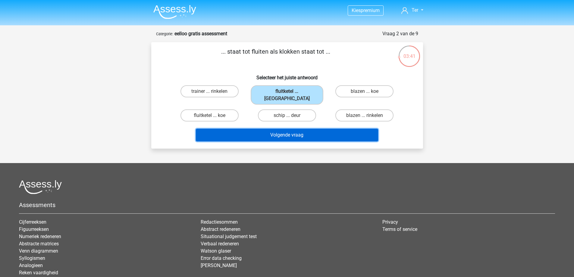 Image resolution: width=574 pixels, height=277 pixels. I want to click on a: Privacy, so click(390, 222).